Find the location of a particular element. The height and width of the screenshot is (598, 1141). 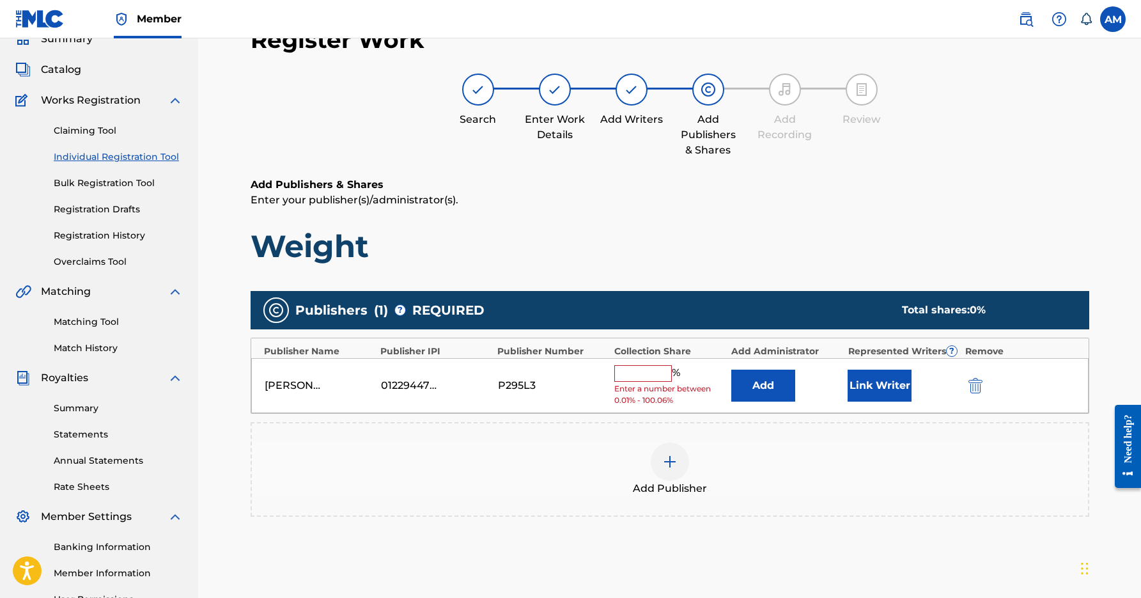

img: Works Registration is located at coordinates (24, 100).